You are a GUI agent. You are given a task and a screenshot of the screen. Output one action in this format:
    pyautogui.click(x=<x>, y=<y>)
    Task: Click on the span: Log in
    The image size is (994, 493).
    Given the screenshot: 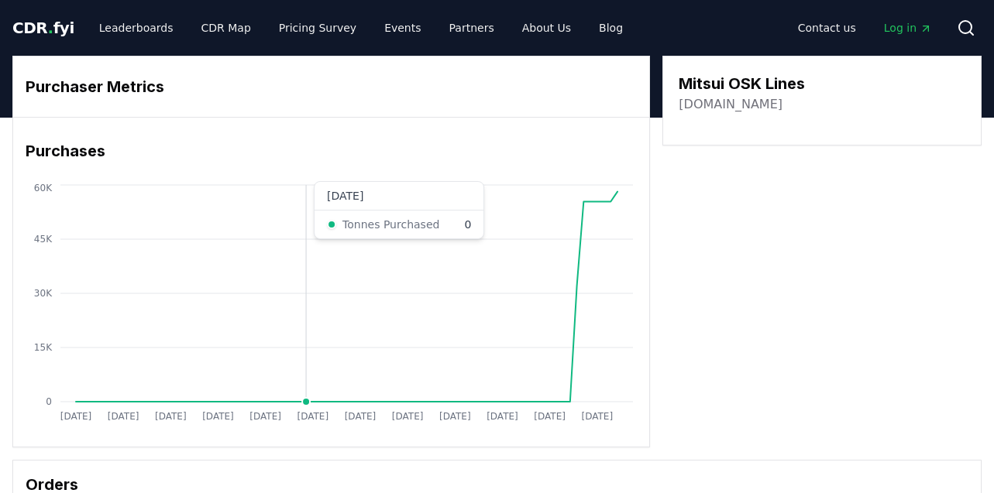 What is the action you would take?
    pyautogui.click(x=908, y=28)
    